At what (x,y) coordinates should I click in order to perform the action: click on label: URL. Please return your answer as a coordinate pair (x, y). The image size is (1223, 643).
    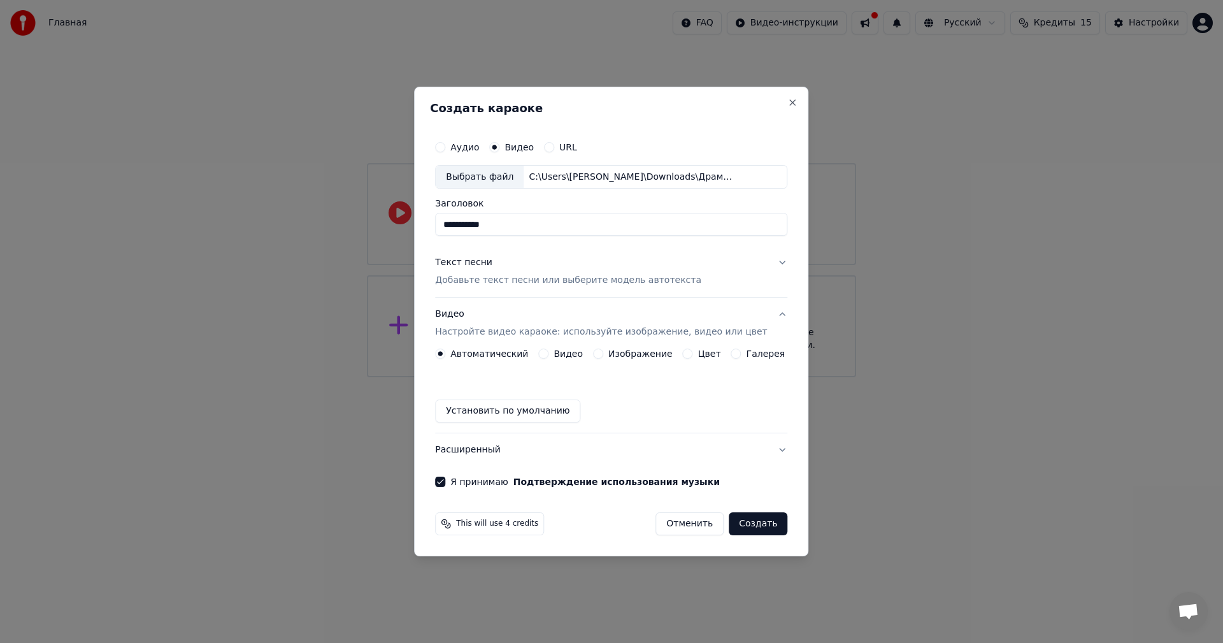
    Looking at the image, I should click on (568, 147).